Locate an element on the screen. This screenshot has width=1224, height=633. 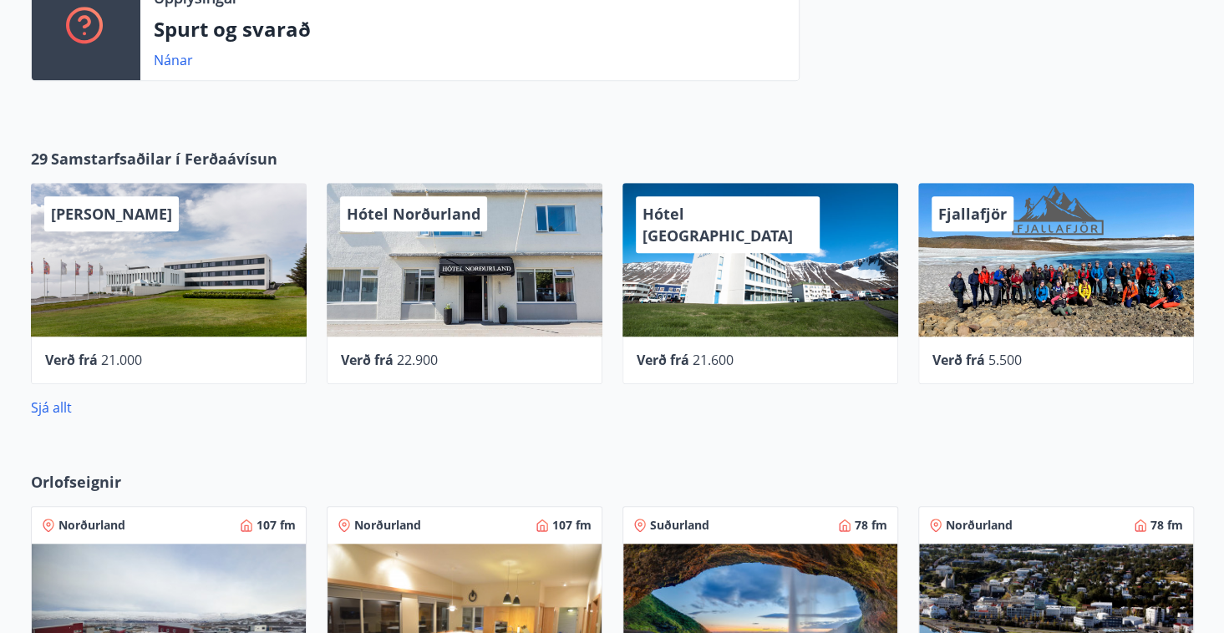
span: 5.500 is located at coordinates (1005, 360).